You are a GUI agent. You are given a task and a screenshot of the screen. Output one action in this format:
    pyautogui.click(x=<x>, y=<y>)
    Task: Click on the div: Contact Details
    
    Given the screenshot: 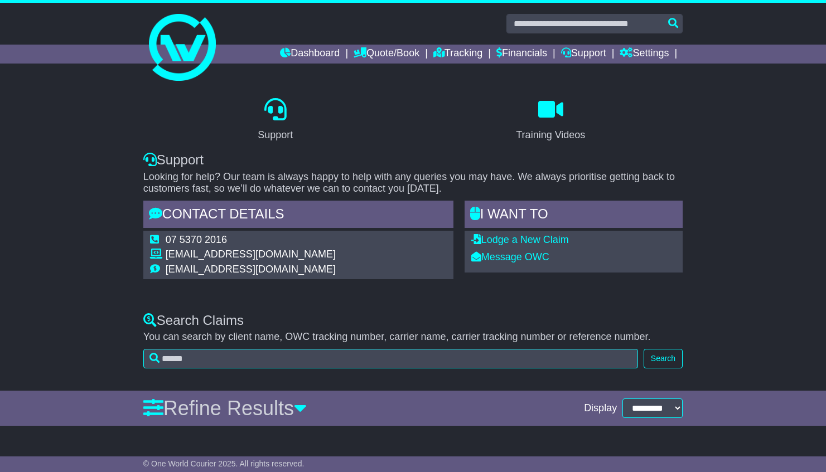 What is the action you would take?
    pyautogui.click(x=298, y=216)
    